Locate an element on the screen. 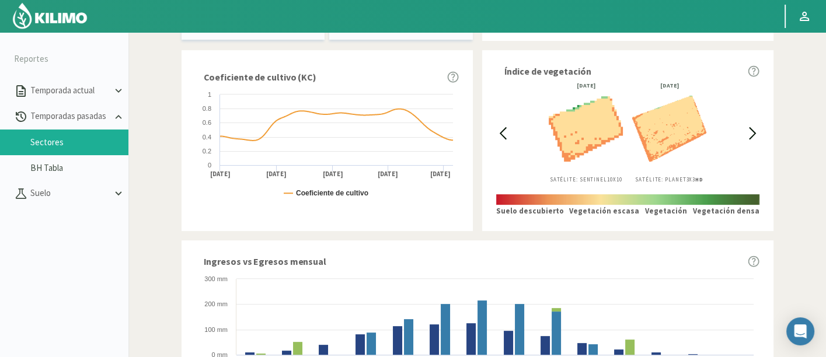 Image resolution: width=826 pixels, height=357 pixels. p: Vegetación is located at coordinates (666, 211).